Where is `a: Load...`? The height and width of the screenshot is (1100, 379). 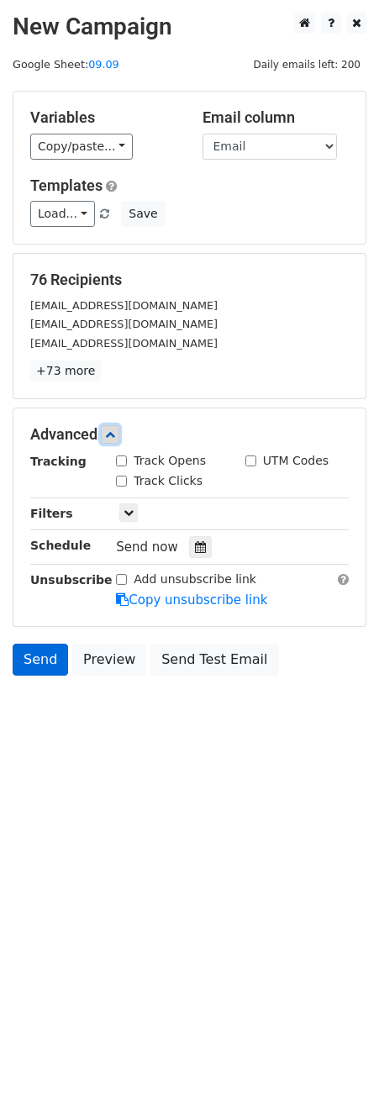
a: Load... is located at coordinates (62, 213).